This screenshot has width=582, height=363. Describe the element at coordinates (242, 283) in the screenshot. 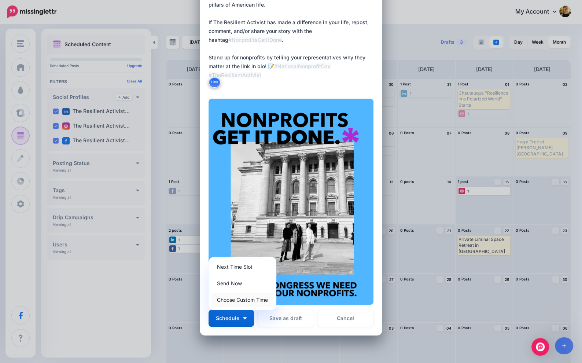

I see `a: Send Now` at that location.